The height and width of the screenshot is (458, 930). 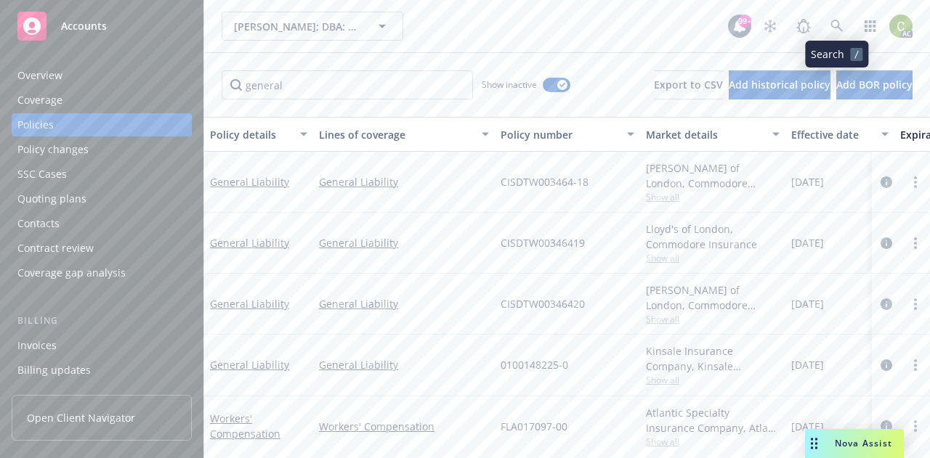 What do you see at coordinates (71, 273) in the screenshot?
I see `div: Coverage gap analysis` at bounding box center [71, 273].